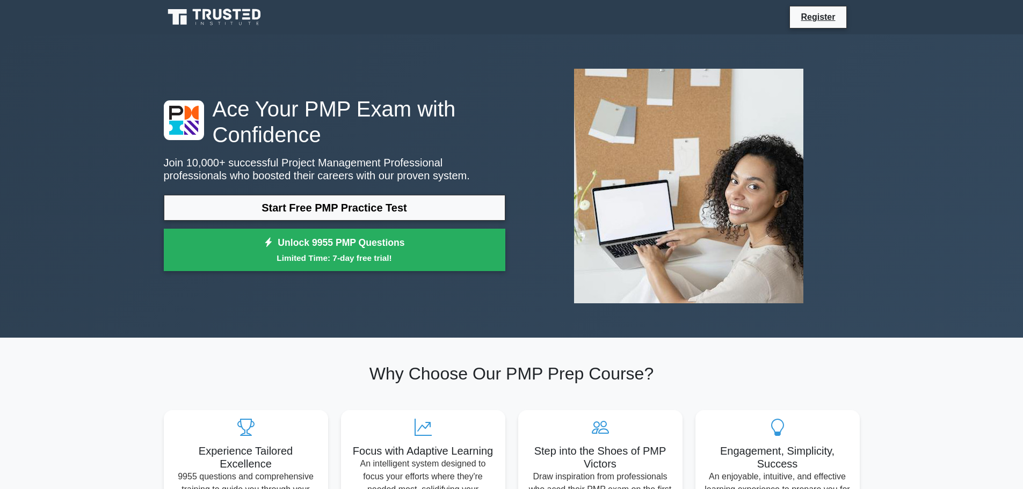 Image resolution: width=1023 pixels, height=489 pixels. I want to click on a: Unlock 9955 PMP QuestionsLimited Time: 7-day free trial!, so click(335, 250).